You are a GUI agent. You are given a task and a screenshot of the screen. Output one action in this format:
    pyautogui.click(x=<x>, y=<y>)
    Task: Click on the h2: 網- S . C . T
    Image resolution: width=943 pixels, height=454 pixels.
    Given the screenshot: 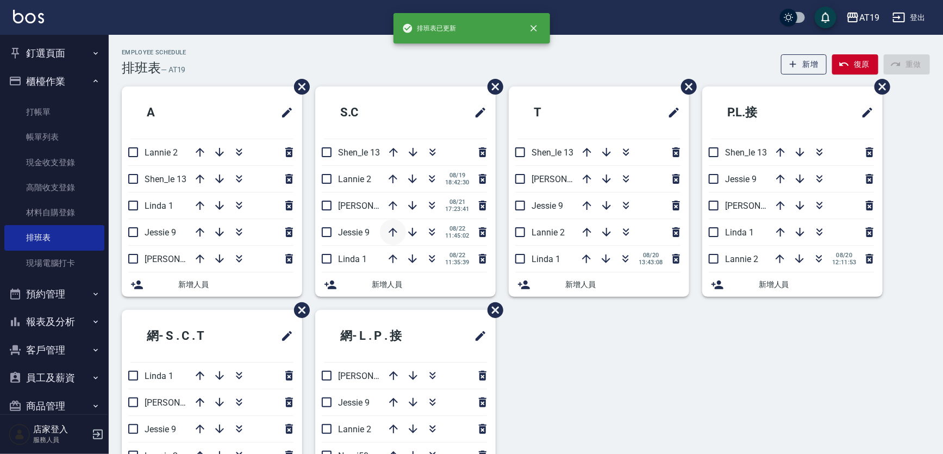 What is the action you would take?
    pyautogui.click(x=189, y=336)
    